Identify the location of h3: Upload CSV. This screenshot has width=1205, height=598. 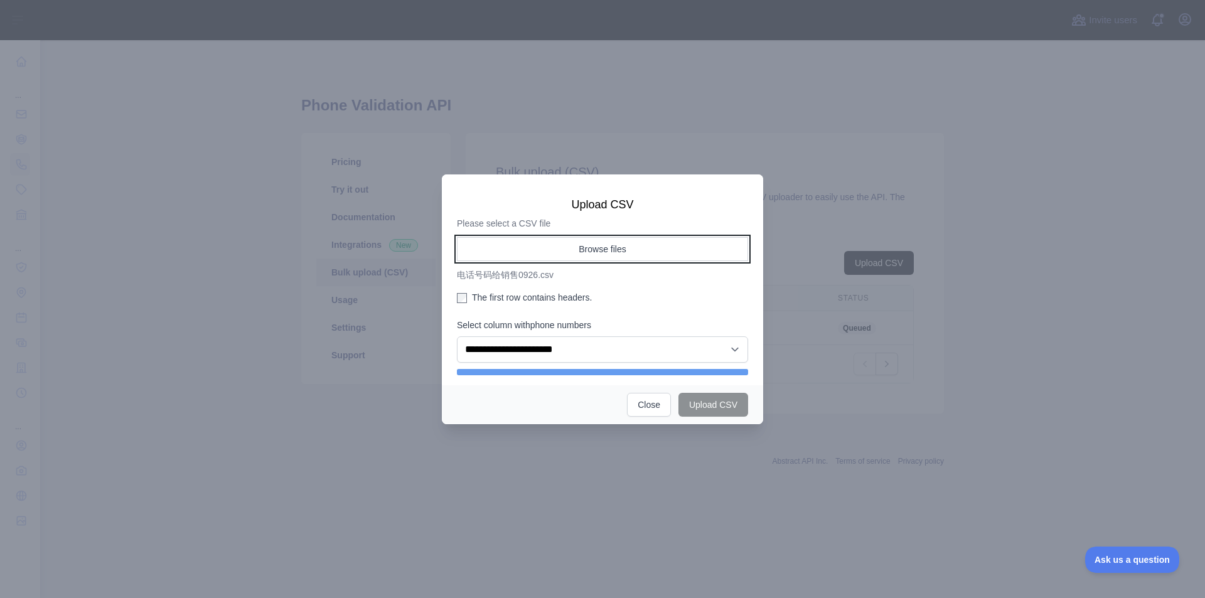
(602, 205).